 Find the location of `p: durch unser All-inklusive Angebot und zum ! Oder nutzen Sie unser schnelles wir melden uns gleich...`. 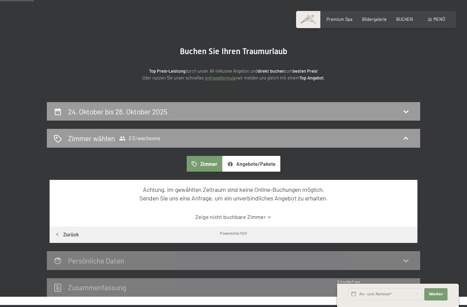

p: durch unser All-inklusive Angebot und zum ! Oder nutzen Sie unser schnelles wir melden uns gleich... is located at coordinates (234, 74).